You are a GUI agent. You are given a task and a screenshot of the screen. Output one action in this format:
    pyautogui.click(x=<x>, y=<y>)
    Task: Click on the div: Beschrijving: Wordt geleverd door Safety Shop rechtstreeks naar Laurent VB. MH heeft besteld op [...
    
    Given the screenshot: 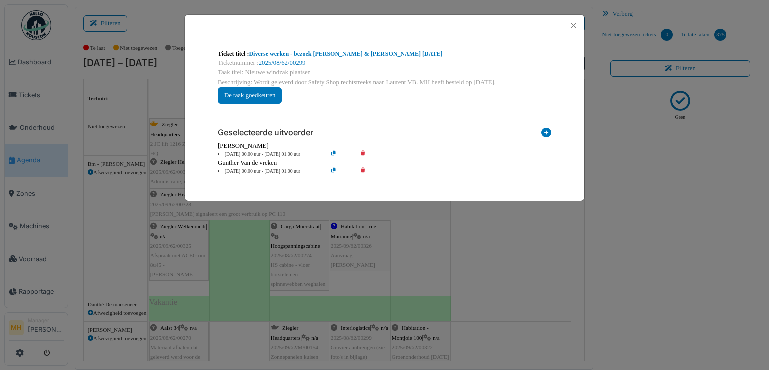 What is the action you would take?
    pyautogui.click(x=385, y=82)
    